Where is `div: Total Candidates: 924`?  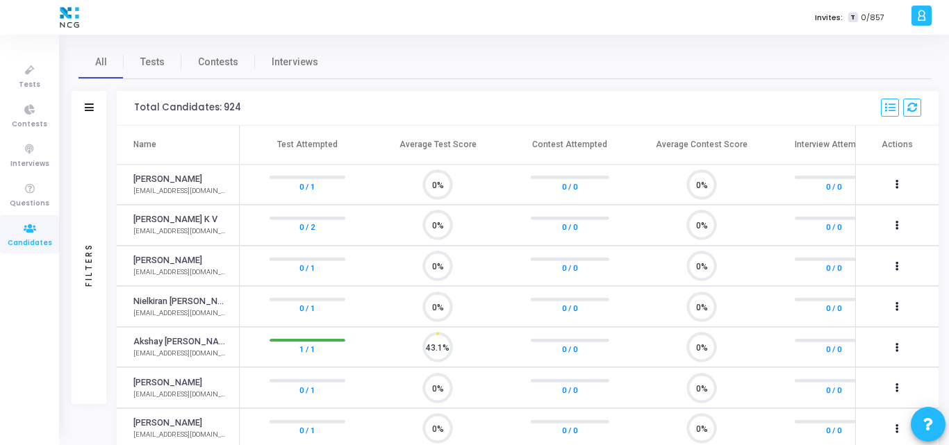
div: Total Candidates: 924 is located at coordinates (188, 108).